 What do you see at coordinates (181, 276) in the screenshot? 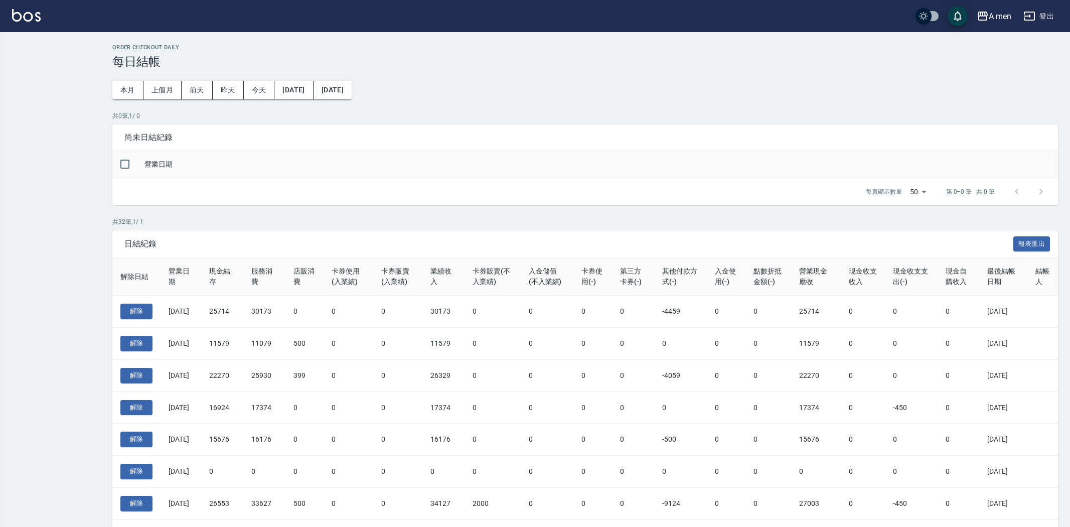
I see `th: 營業日期` at bounding box center [181, 276].